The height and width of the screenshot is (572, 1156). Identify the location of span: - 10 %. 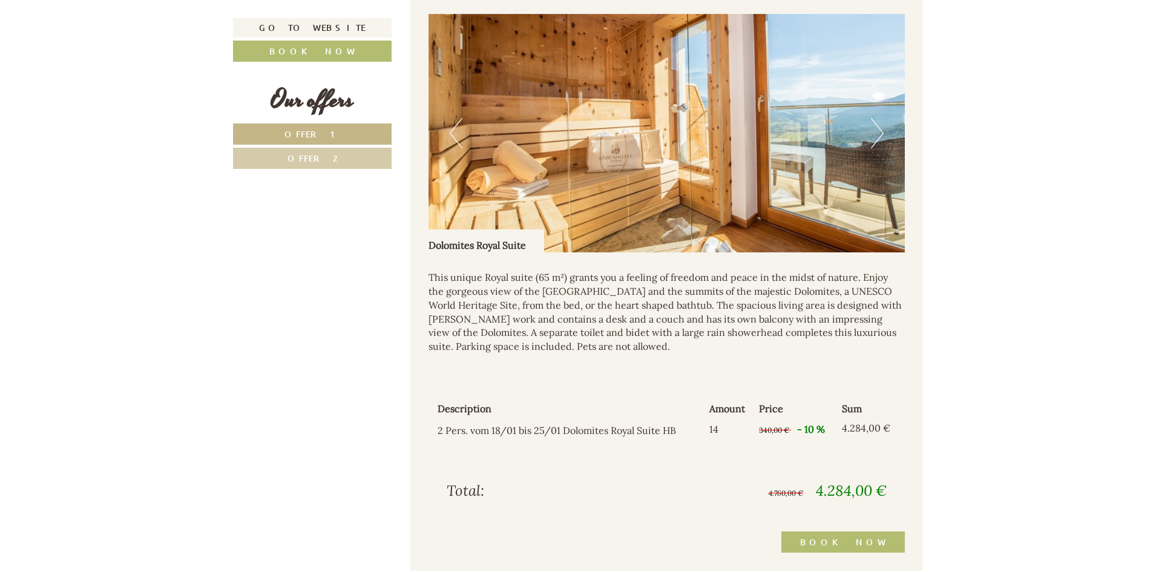
(811, 429).